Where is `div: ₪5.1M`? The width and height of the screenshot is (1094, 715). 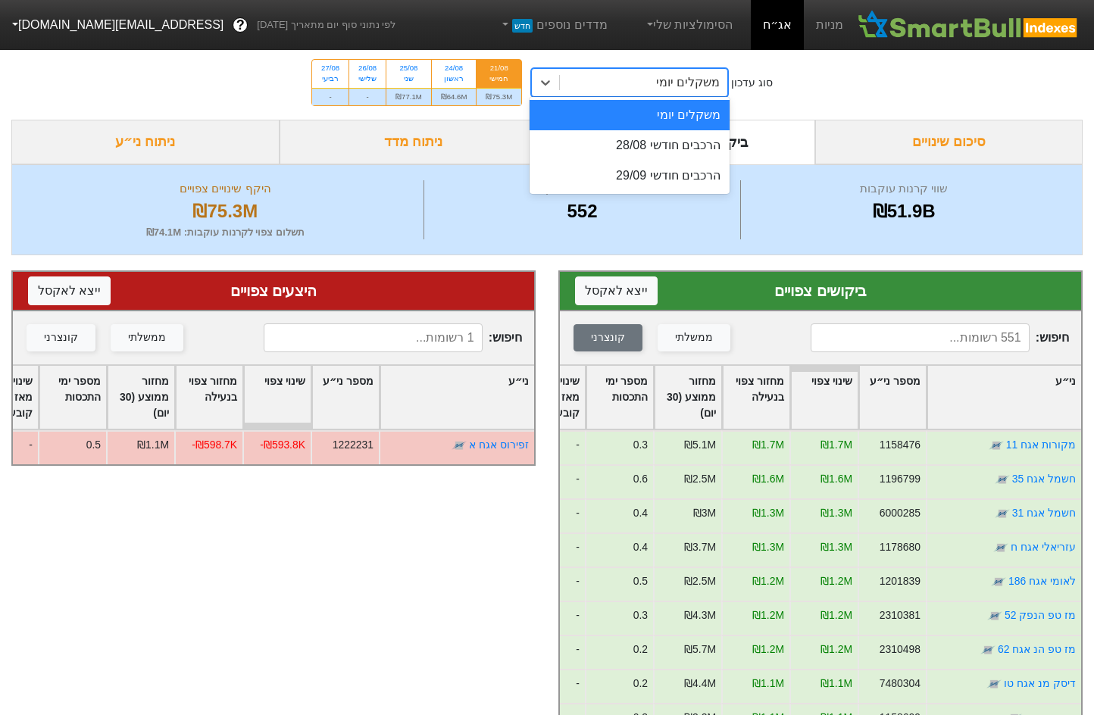
div: ₪5.1M is located at coordinates (700, 445).